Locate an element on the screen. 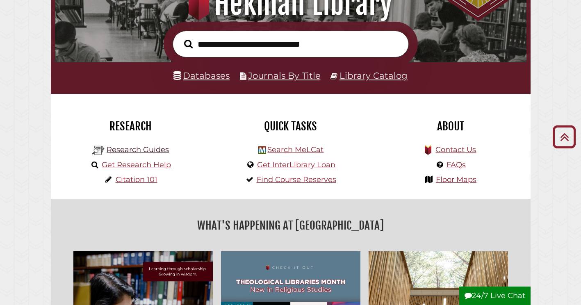  a: Floor Maps is located at coordinates (456, 180).